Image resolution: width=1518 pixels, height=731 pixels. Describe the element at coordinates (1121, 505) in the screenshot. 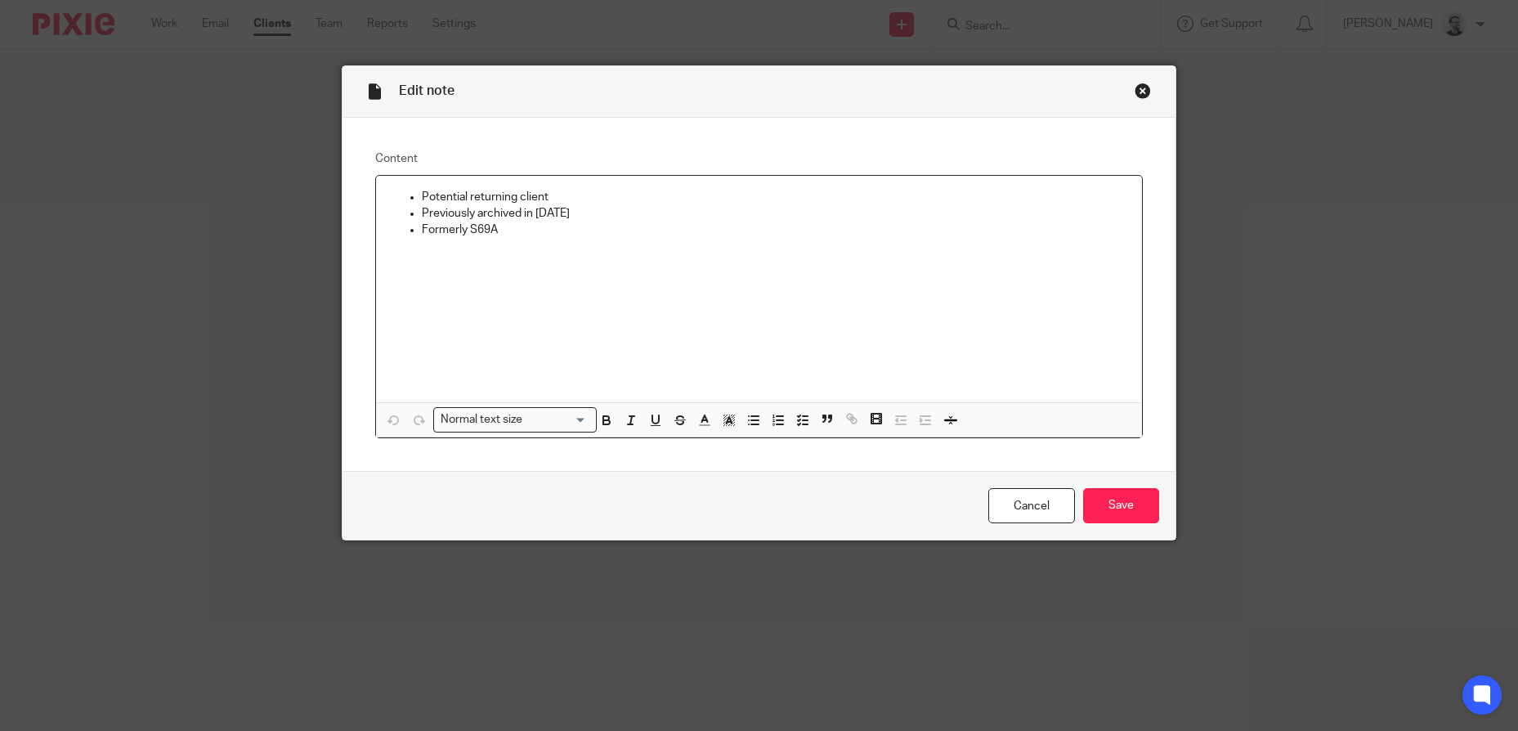

I see `input: Save` at that location.